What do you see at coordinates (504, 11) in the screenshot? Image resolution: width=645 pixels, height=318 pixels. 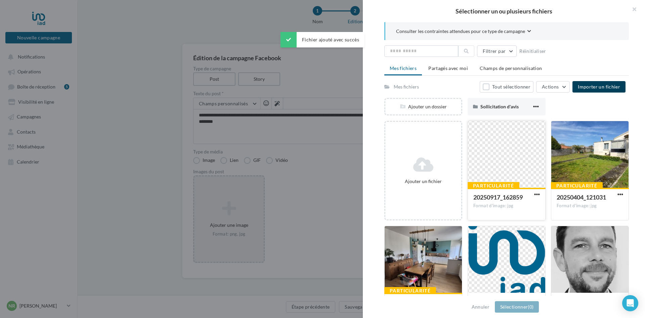 I see `h2: Sélectionner un ou plusieurs fichiers` at bounding box center [504, 11].